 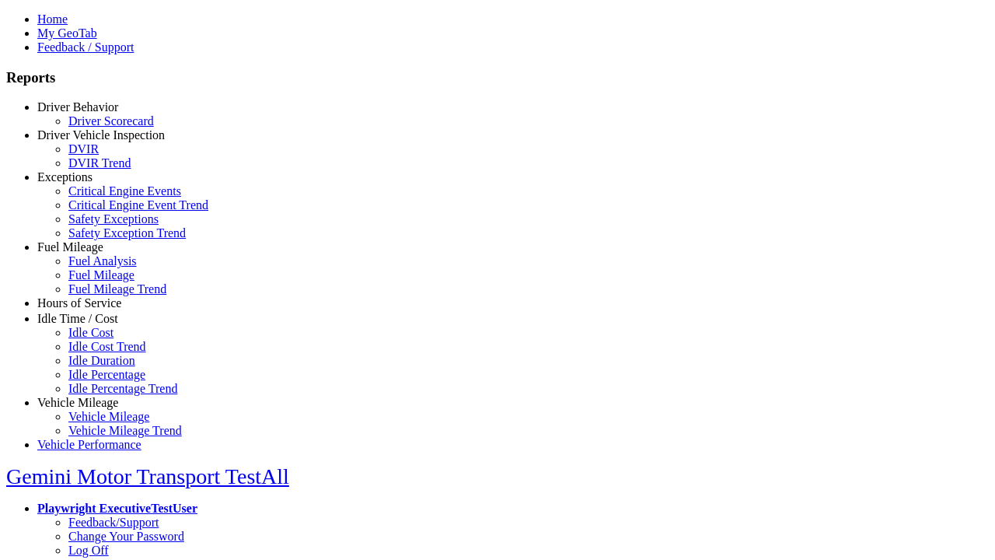 What do you see at coordinates (117, 289) in the screenshot?
I see `a: Fuel Mileage Trend` at bounding box center [117, 289].